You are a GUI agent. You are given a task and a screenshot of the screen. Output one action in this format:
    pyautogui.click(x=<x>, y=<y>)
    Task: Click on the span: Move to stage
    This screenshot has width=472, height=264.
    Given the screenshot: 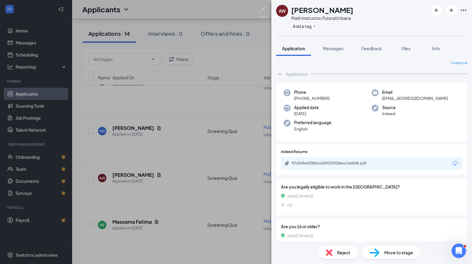 What is the action you would take?
    pyautogui.click(x=398, y=252)
    